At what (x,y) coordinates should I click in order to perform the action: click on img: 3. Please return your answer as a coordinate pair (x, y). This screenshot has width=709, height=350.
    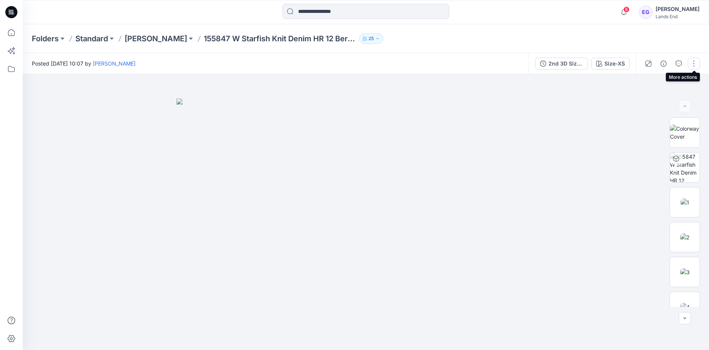
    Looking at the image, I should click on (685, 272).